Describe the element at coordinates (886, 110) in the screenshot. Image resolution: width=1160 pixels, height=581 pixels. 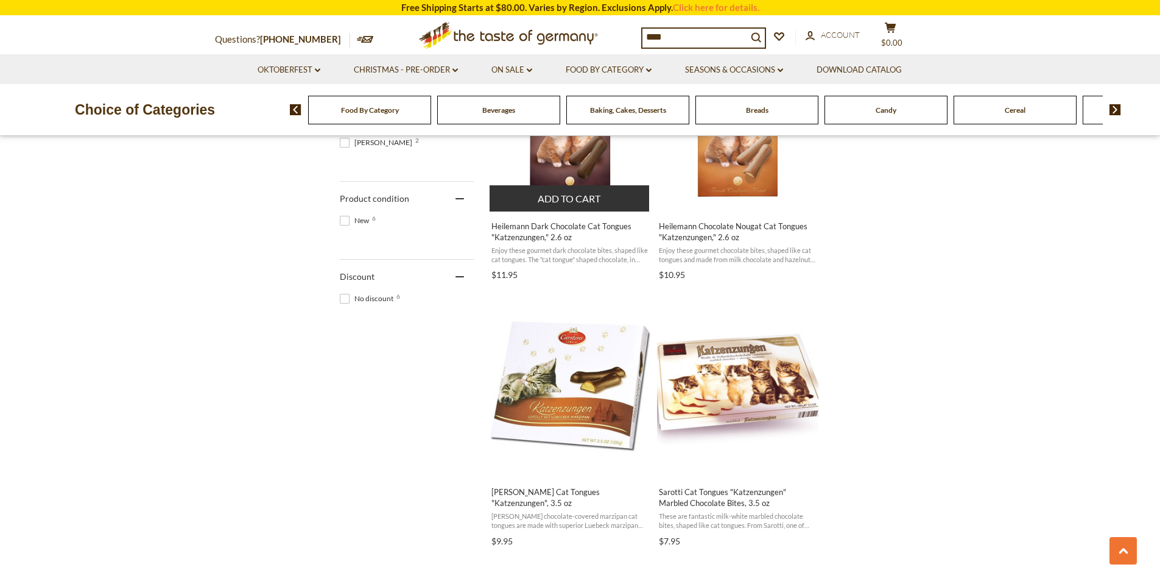
I see `span: Candy` at that location.